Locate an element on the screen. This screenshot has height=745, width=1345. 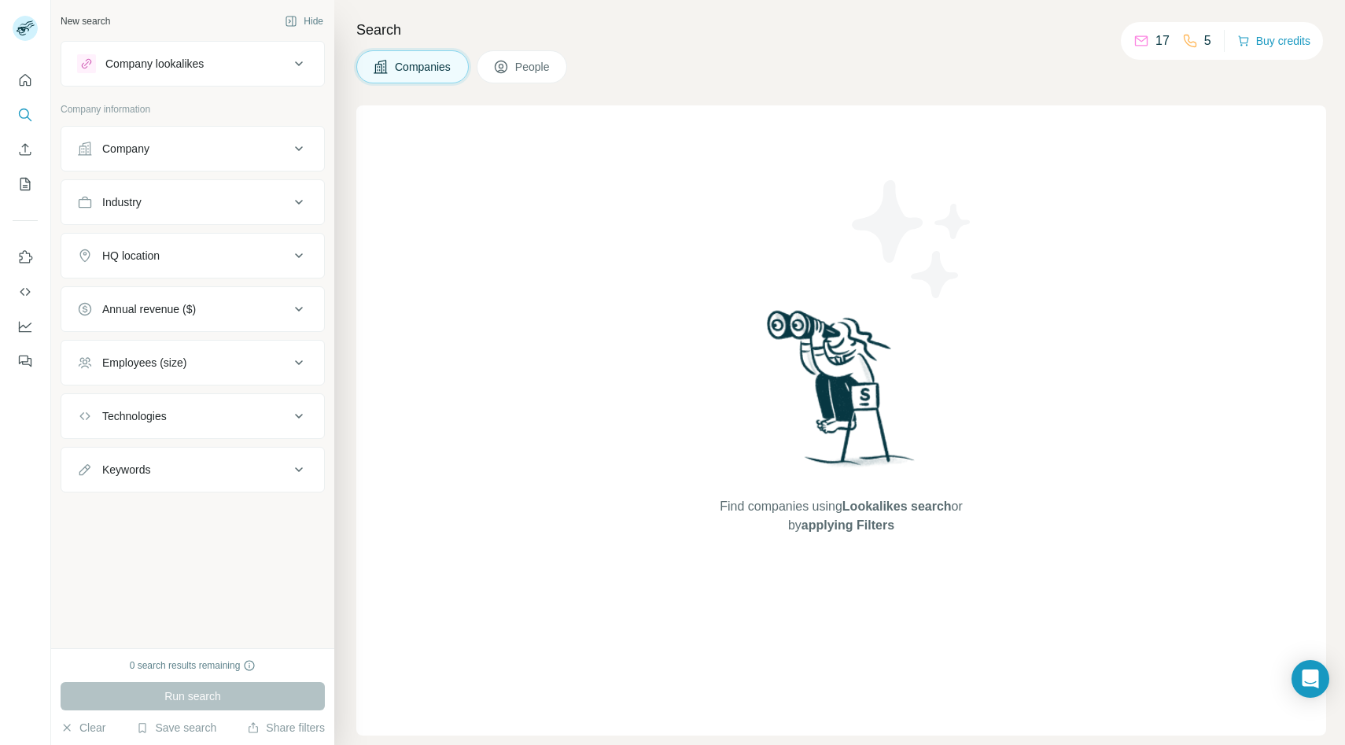
span: applying Filters is located at coordinates (848, 525).